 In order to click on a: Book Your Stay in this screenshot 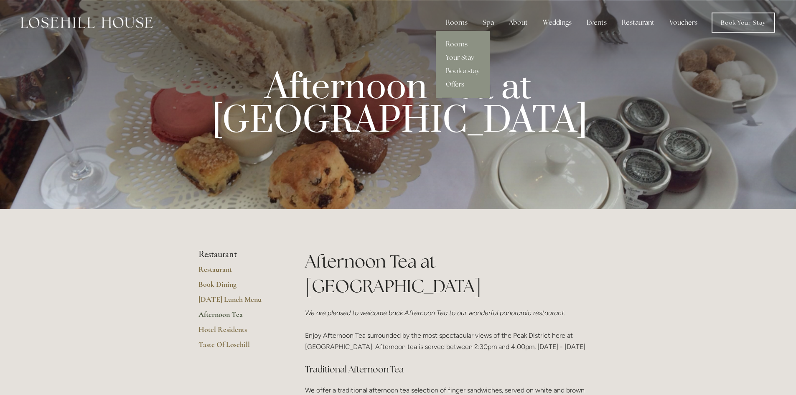, I will do `click(743, 23)`.